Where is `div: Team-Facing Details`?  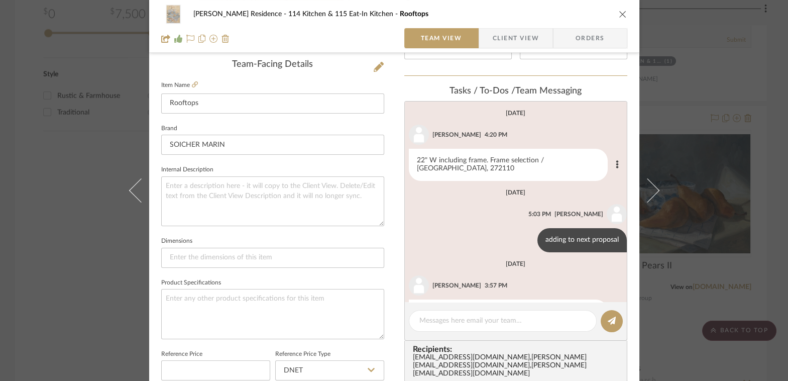
div: Team-Facing Details is located at coordinates (273, 65).